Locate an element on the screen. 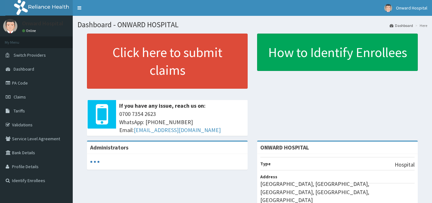 The image size is (432, 203). b: Type is located at coordinates (265, 163).